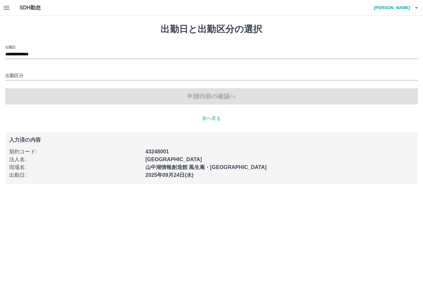  I want to click on b: 43248001, so click(157, 152).